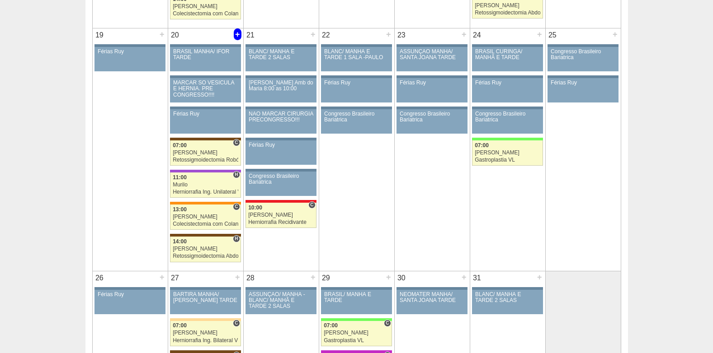  What do you see at coordinates (507, 302) in the screenshot?
I see `a: BLANC/ MANHÃ E TARDE 2 SALAS` at bounding box center [507, 302].